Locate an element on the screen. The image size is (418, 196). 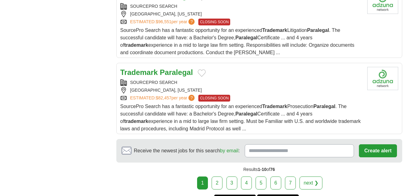
button: Create alert is located at coordinates (378, 151).